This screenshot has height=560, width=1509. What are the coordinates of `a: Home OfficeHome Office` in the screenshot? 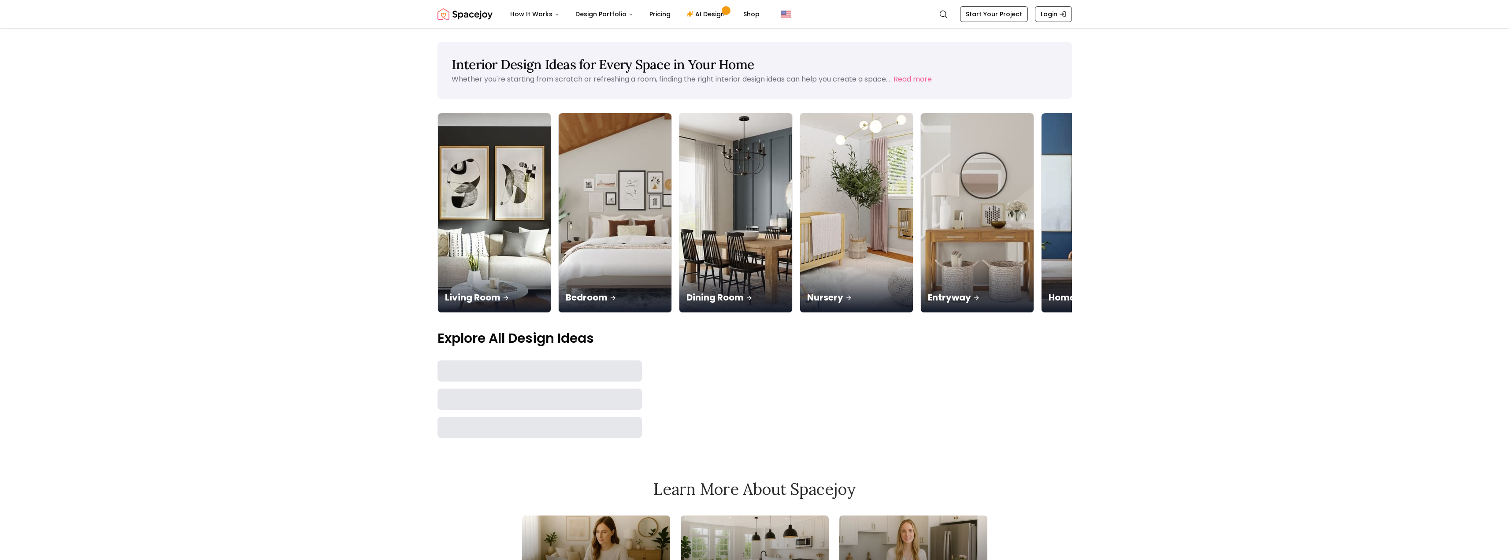 It's located at (1098, 213).